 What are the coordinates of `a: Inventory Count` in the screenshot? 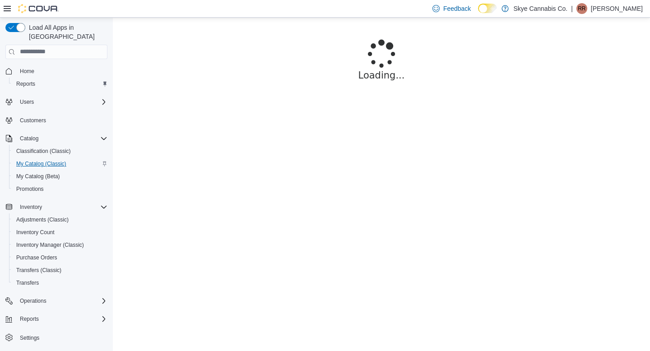 It's located at (35, 232).